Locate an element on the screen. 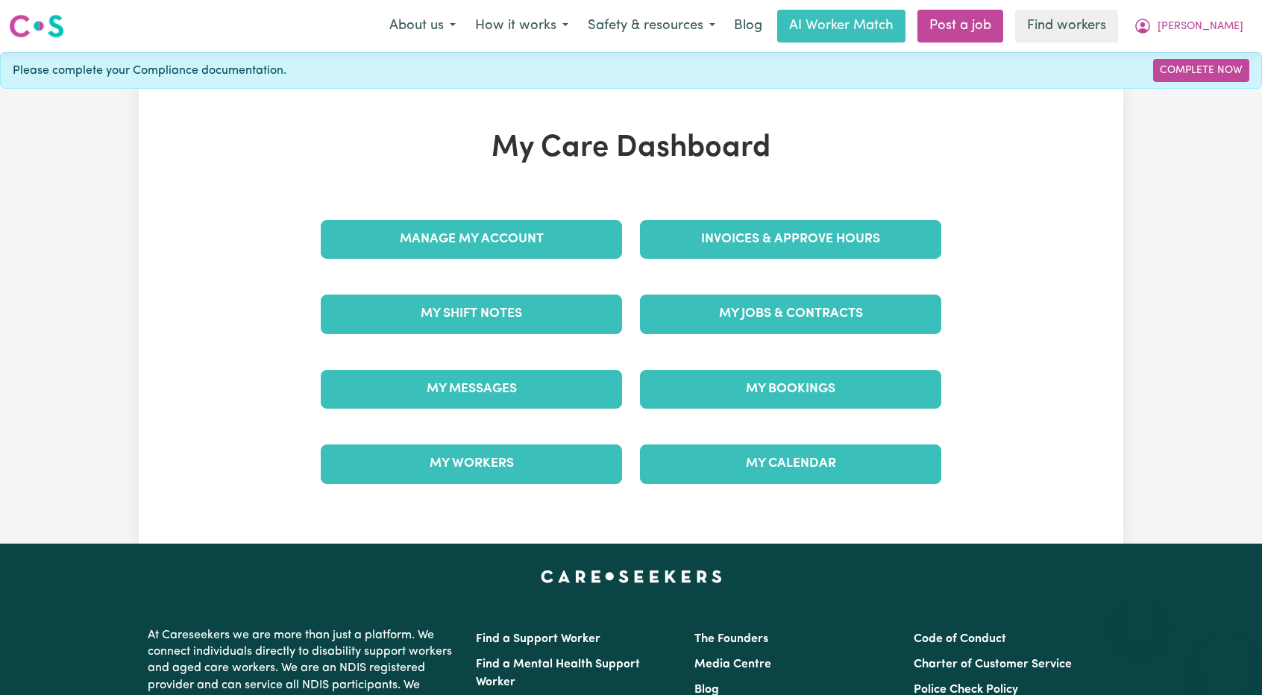 Image resolution: width=1262 pixels, height=695 pixels. a: Post a job is located at coordinates (960, 26).